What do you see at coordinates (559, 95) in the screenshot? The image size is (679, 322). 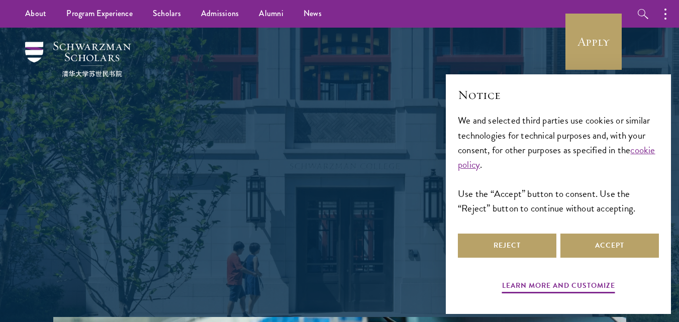 I see `h2: Notice` at bounding box center [559, 95].